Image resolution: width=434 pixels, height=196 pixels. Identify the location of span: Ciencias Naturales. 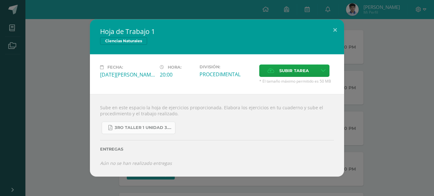
(124, 41).